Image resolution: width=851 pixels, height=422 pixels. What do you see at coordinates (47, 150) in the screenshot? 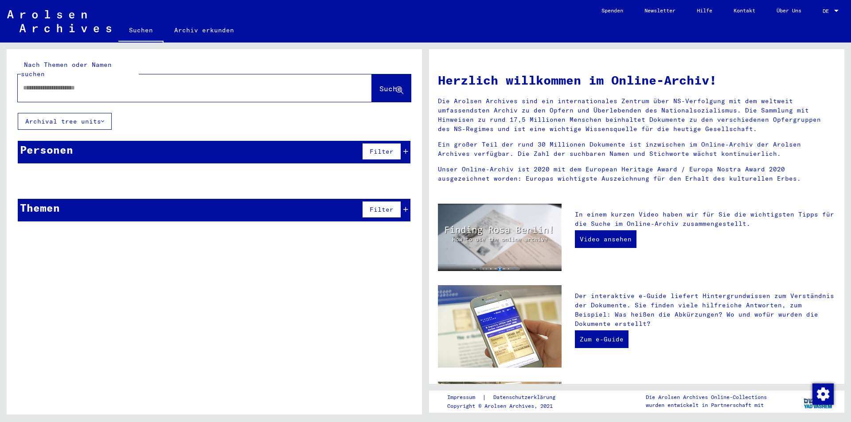
I see `div: Personen` at bounding box center [47, 150].